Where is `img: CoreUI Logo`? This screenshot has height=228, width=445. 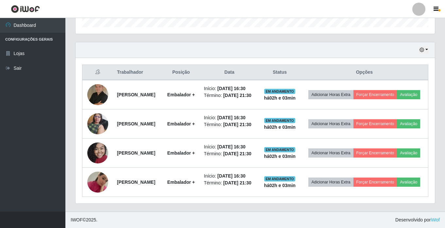 img: CoreUI Logo is located at coordinates (25, 9).